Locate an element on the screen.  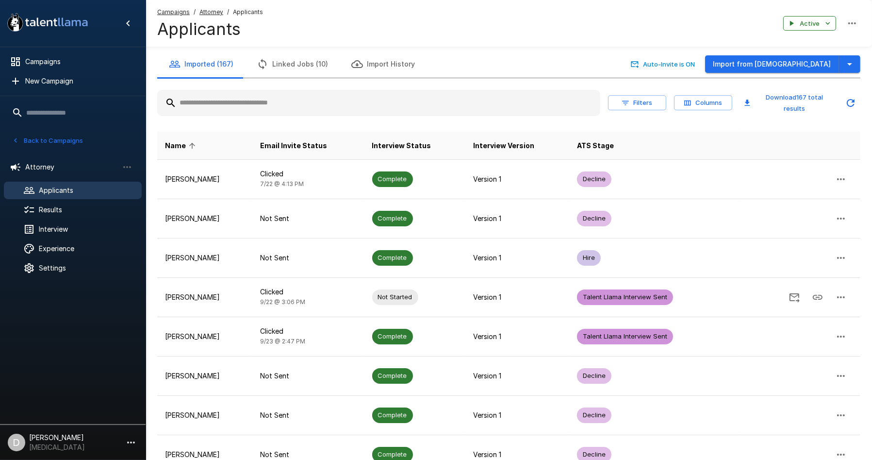
span: Email Invite Status is located at coordinates (294, 146).